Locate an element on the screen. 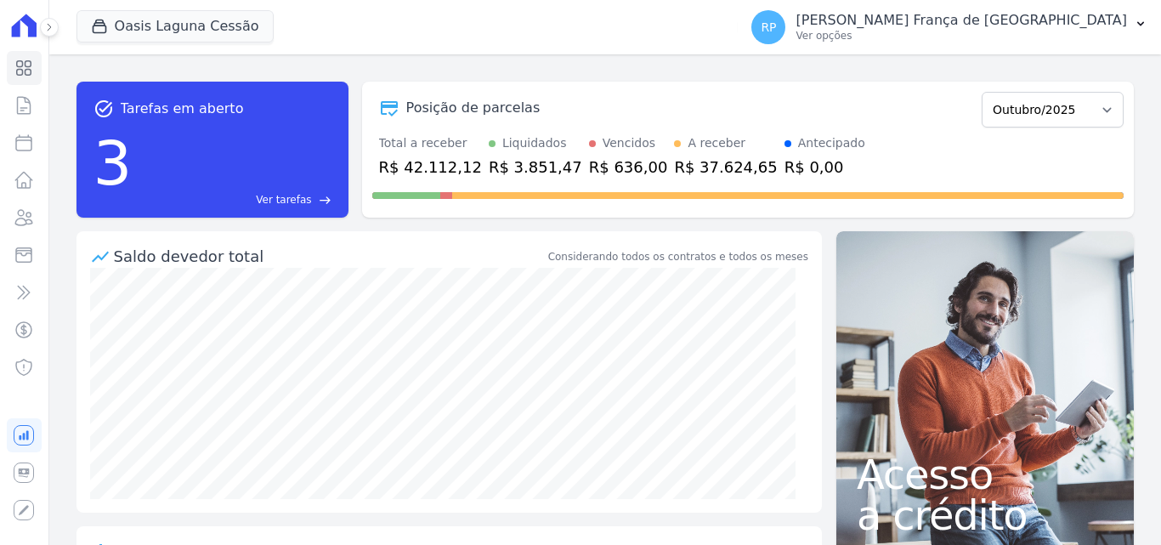 The width and height of the screenshot is (1161, 545). div: 3 is located at coordinates (113, 163).